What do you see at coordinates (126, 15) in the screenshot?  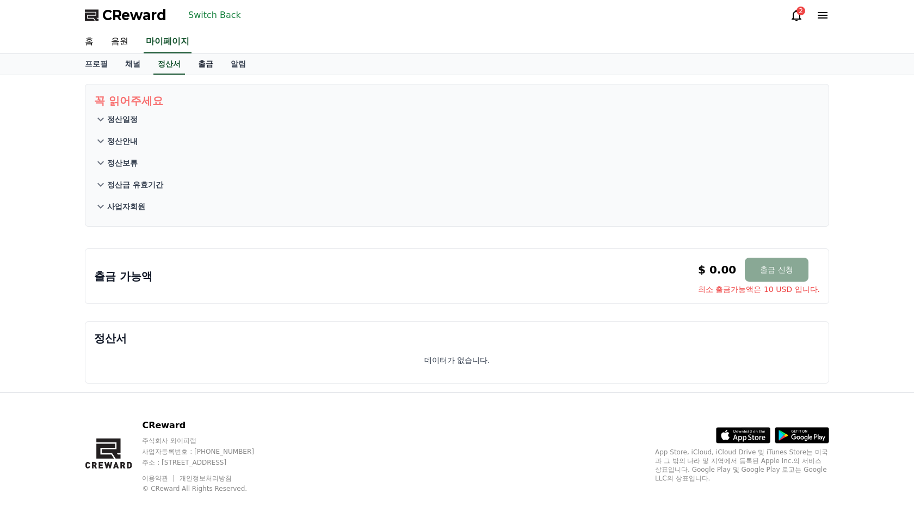 I see `a: CReward` at bounding box center [126, 15].